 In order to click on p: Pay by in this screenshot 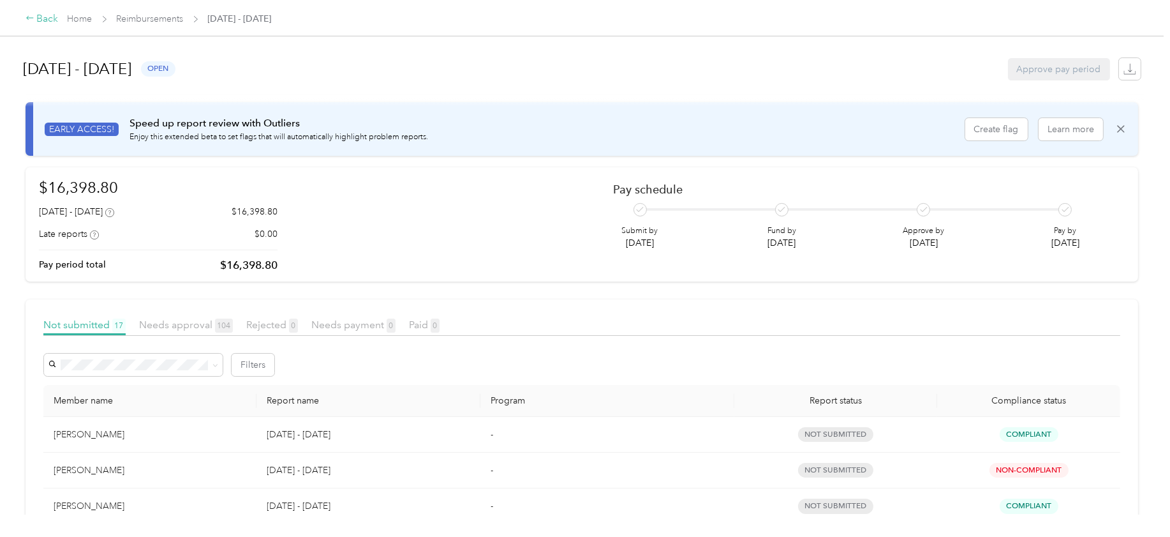, I will do `click(1066, 231)`.